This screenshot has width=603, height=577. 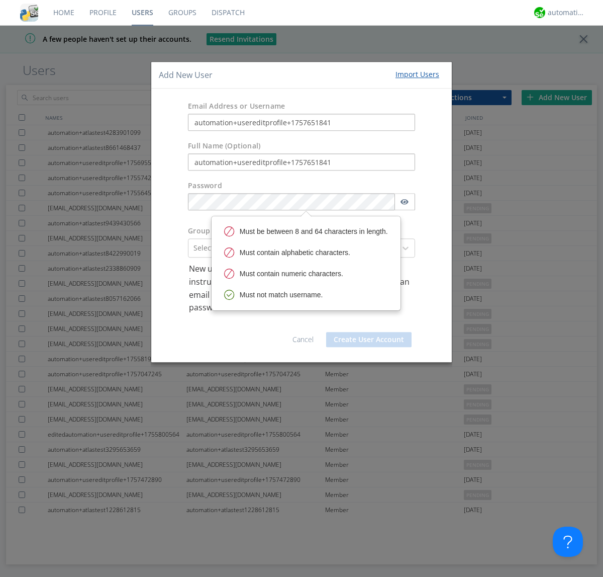 I want to click on img: iconsuccess-toast.svg, so click(x=229, y=295).